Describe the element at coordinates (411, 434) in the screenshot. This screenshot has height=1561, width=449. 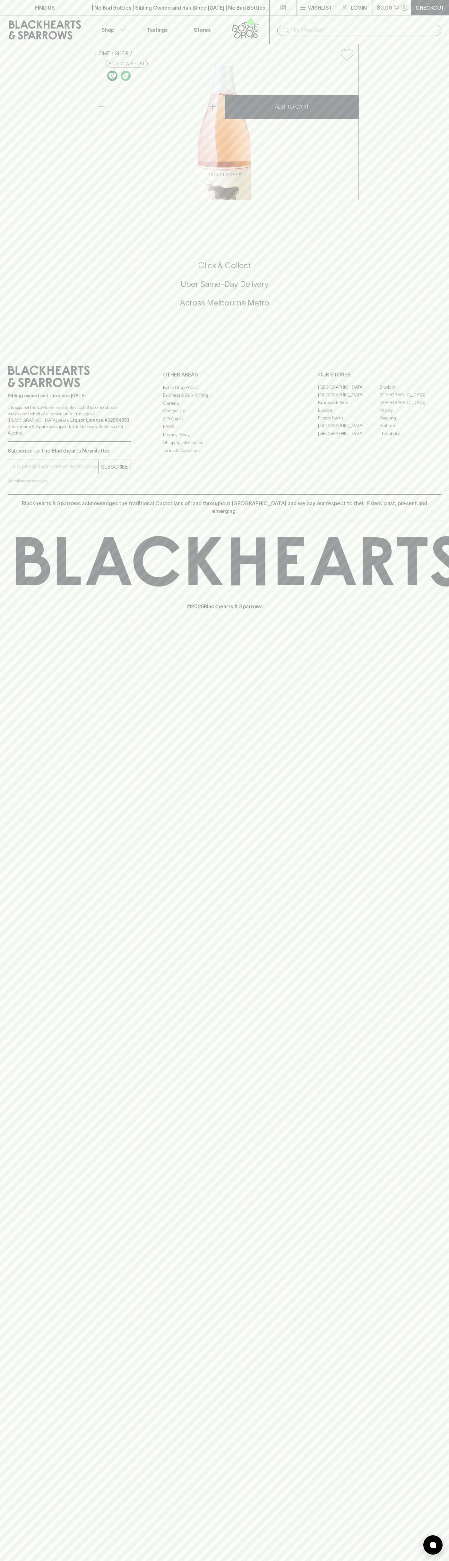
I see `a: Thornbury` at that location.